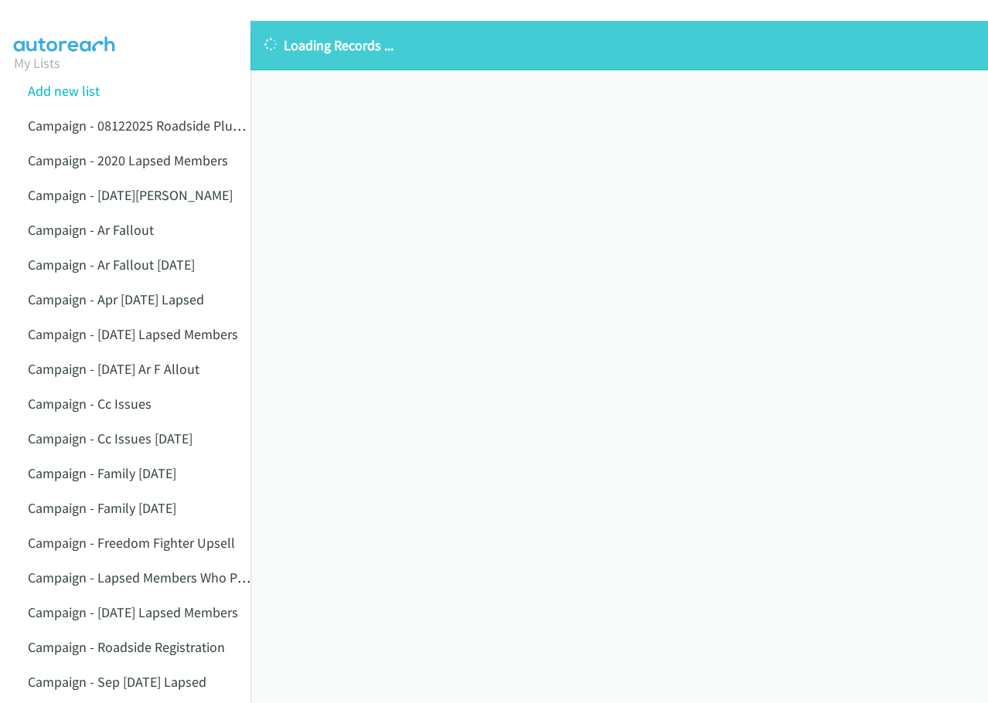  What do you see at coordinates (126, 647) in the screenshot?
I see `a: Campaign - Roadside Registration` at bounding box center [126, 647].